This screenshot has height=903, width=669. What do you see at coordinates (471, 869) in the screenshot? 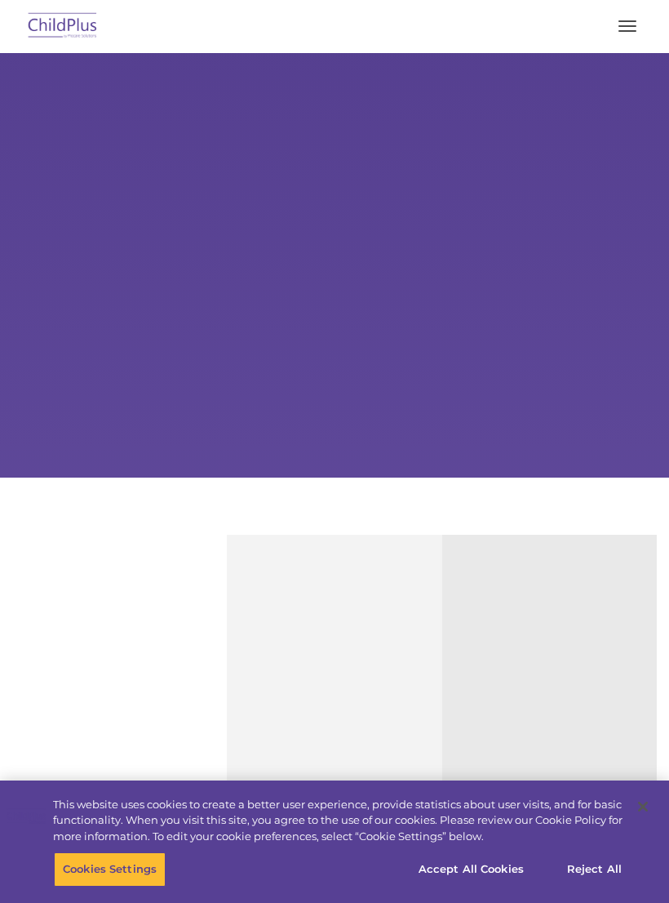
I see `button: Accept All Cookies` at bounding box center [471, 869].